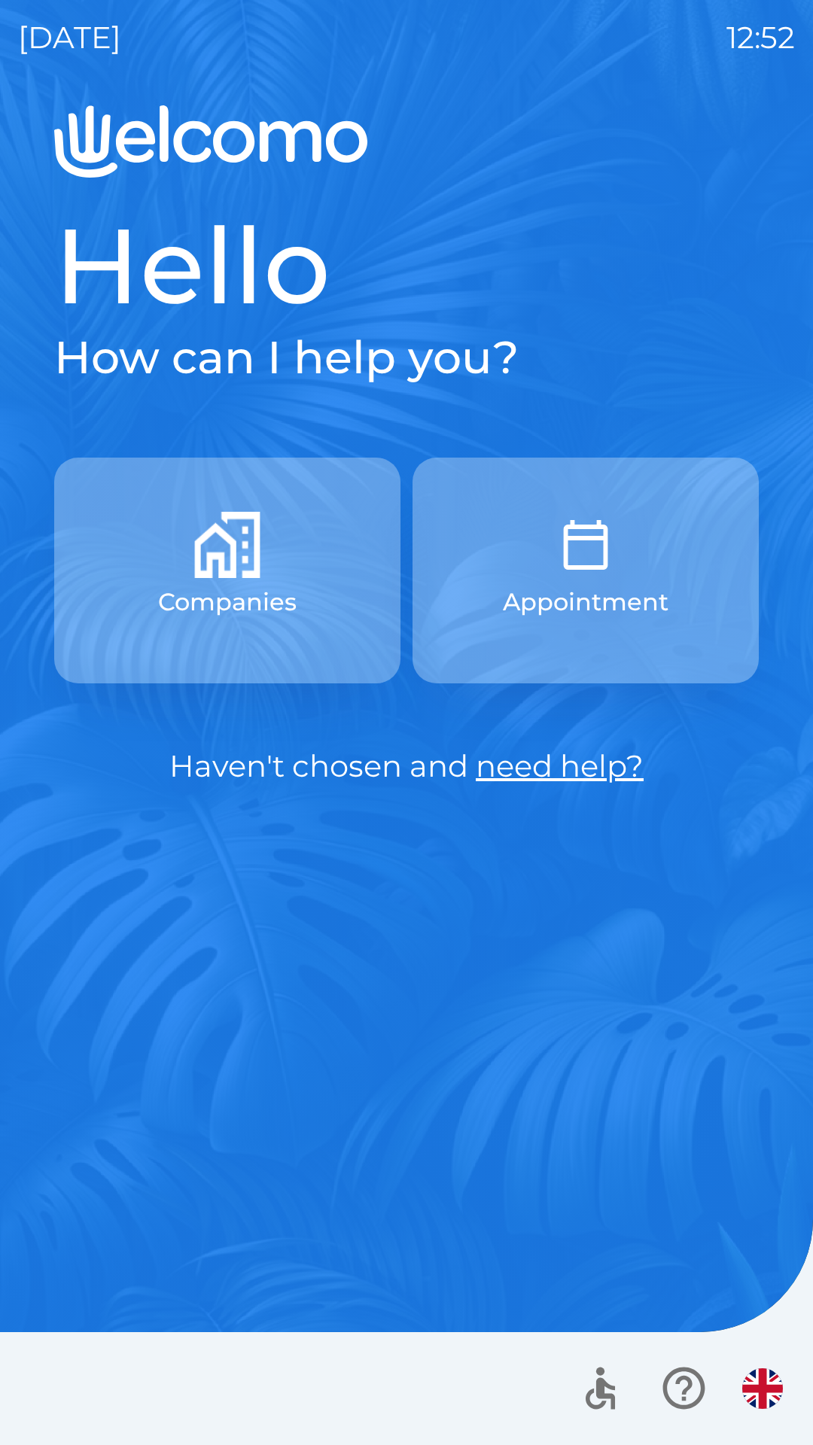 The width and height of the screenshot is (813, 1445). I want to click on p: 12:52, so click(760, 38).